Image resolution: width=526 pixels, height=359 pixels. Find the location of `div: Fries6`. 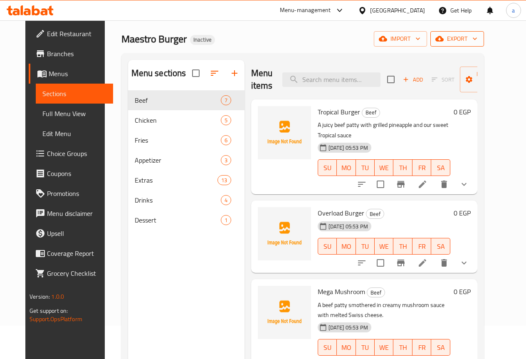

div: Fries6 is located at coordinates (186, 140).